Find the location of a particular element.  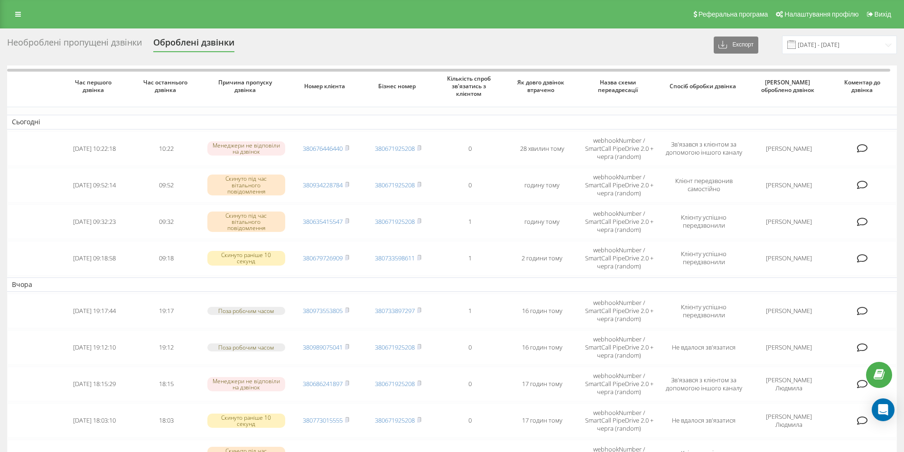

td: 18:03 is located at coordinates (166, 420).